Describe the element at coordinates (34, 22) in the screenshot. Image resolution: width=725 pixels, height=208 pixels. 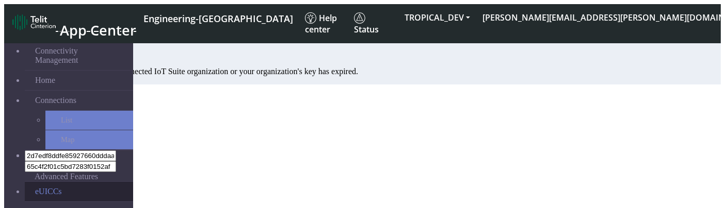
I see `img: logo-telit-cinterion-gw-new.png` at that location.